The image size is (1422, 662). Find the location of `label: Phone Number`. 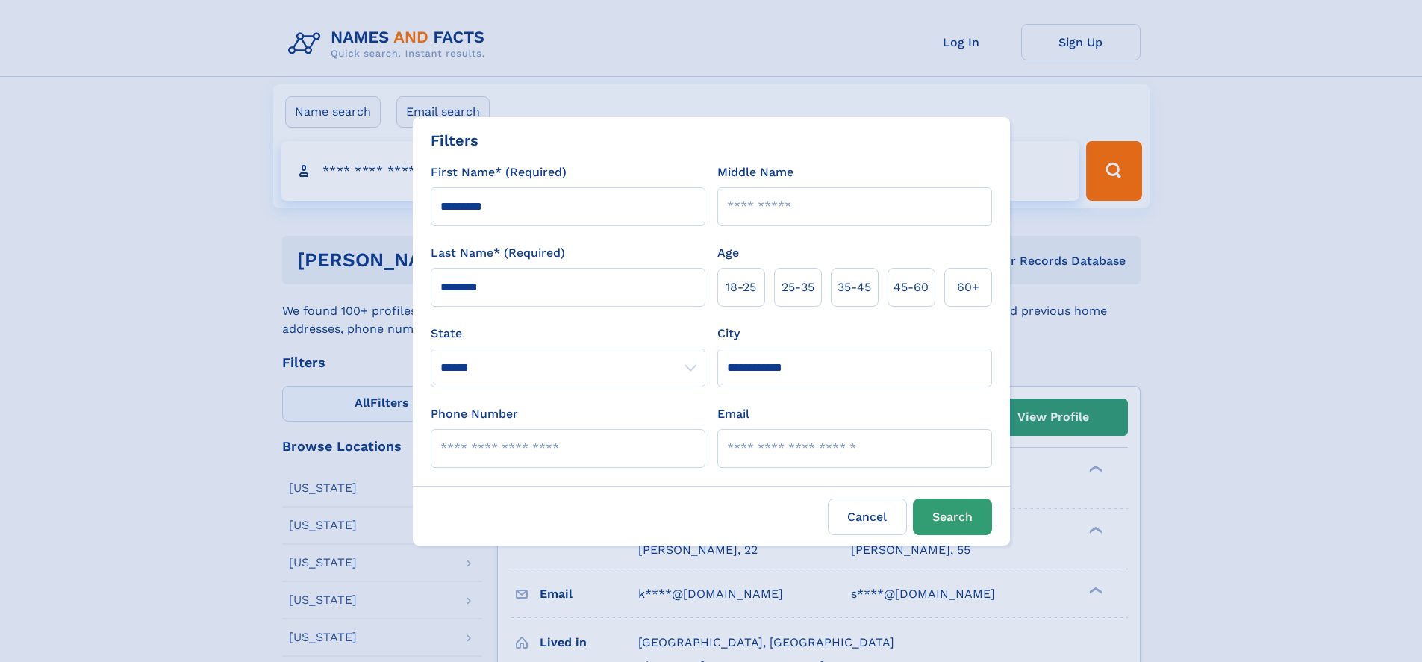

label: Phone Number is located at coordinates (474, 414).